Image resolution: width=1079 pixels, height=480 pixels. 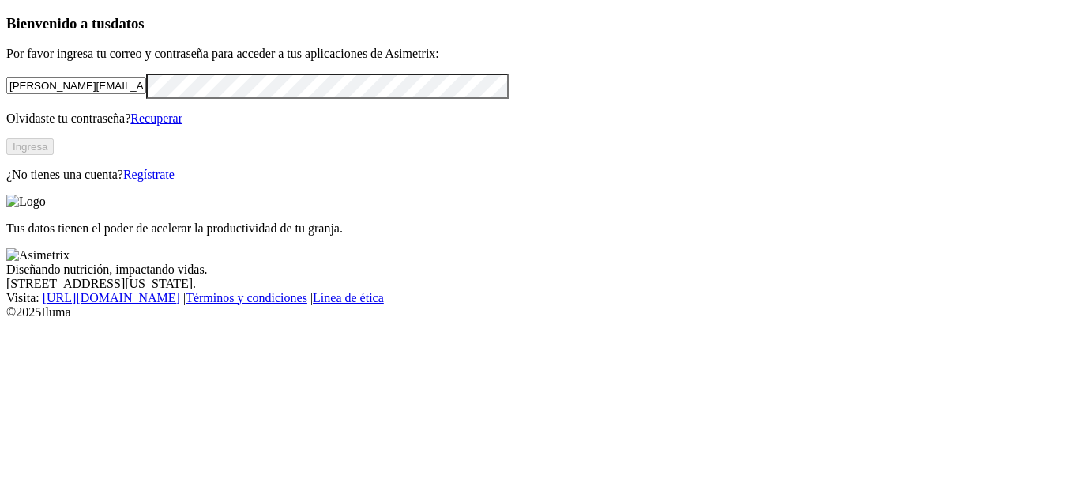 I want to click on span: datos, so click(x=127, y=23).